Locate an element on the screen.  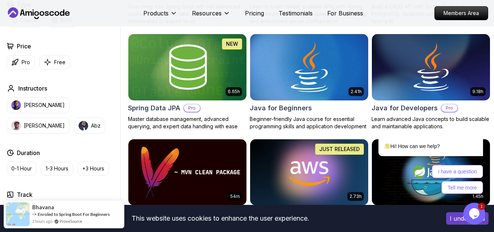
p: 1-3 Hours is located at coordinates (57, 168).